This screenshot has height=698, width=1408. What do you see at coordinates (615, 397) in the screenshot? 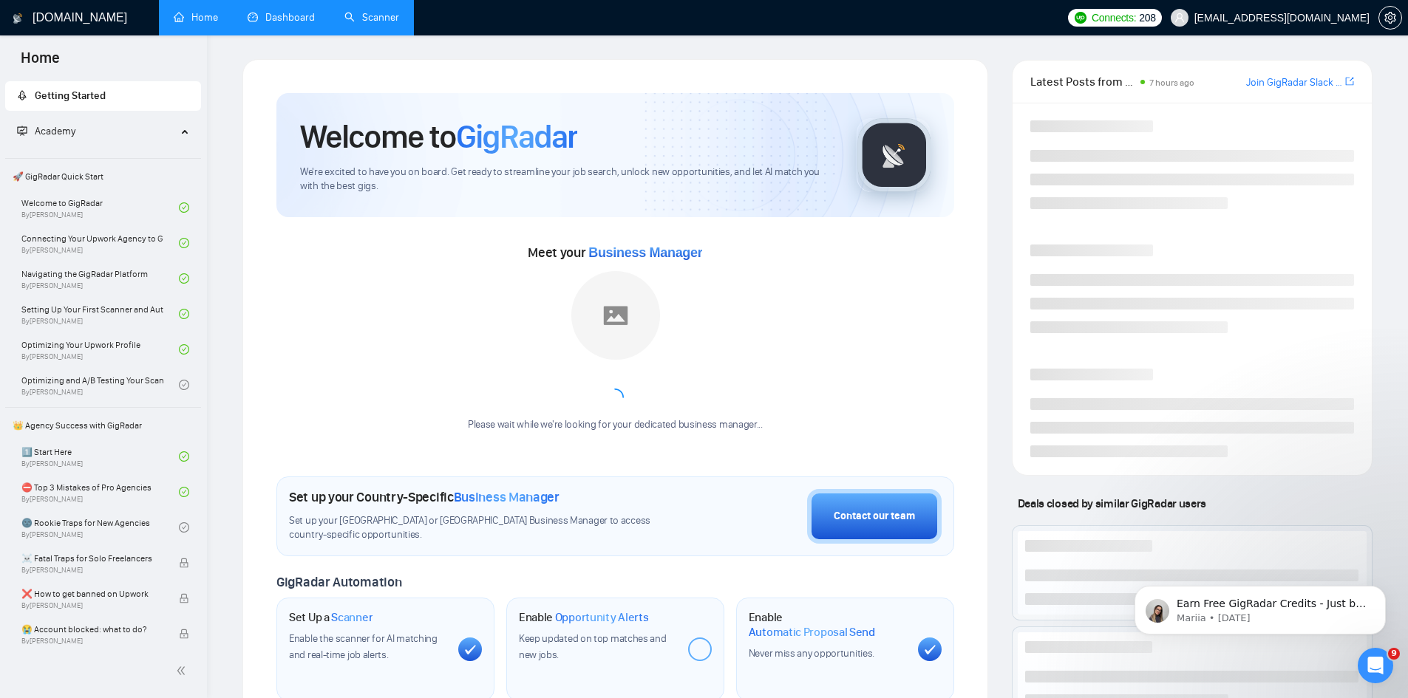
I see `span: loading` at bounding box center [615, 397].